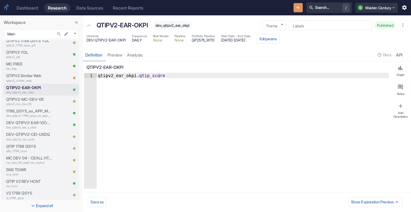  I want to click on div: 1, so click(90, 75).